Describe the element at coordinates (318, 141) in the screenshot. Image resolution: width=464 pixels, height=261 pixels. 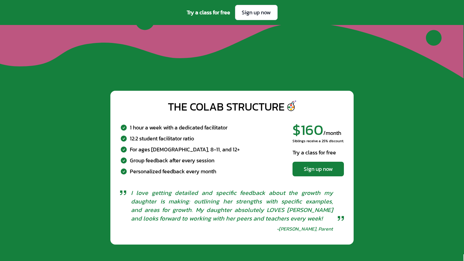
I see `div: Siblings receive a 25% discount.` at that location.